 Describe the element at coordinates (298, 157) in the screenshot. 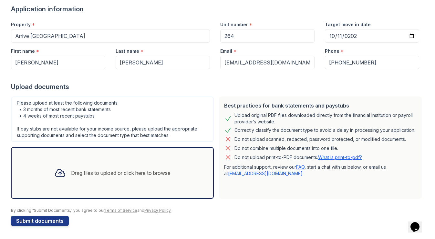

I see `p: Do not upload print-to-PDF documents.` at that location.